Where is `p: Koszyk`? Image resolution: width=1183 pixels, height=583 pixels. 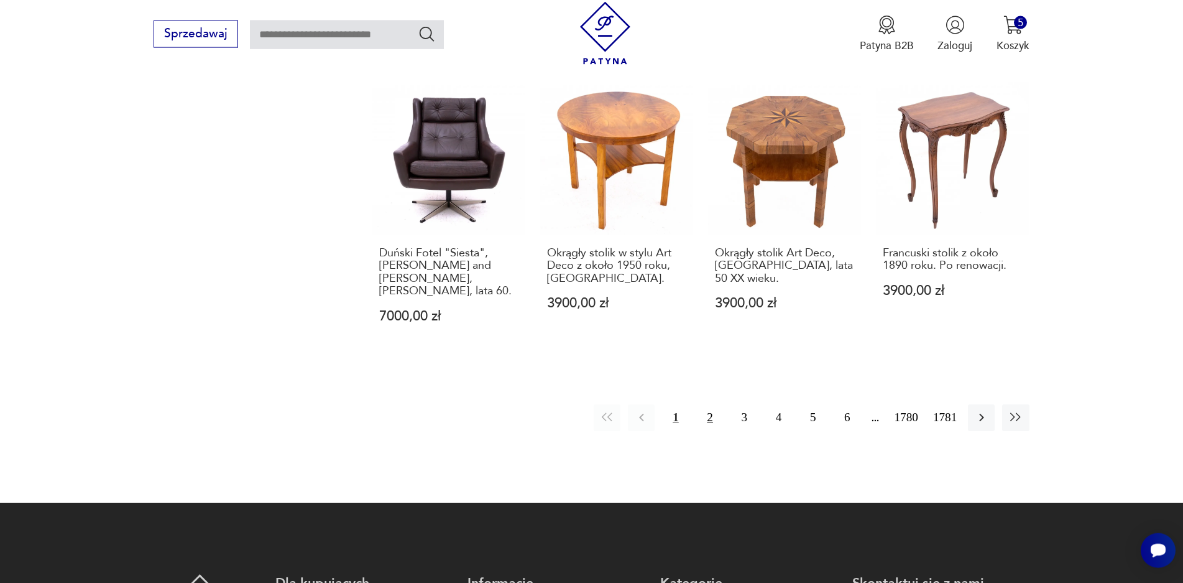
p: Koszyk is located at coordinates (1013, 45).